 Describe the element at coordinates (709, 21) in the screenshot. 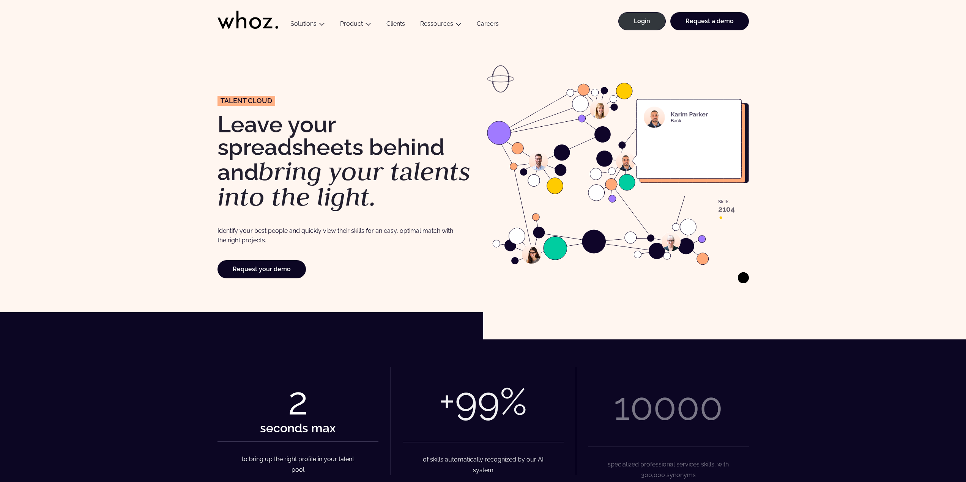

I see `a: Request a demo` at that location.